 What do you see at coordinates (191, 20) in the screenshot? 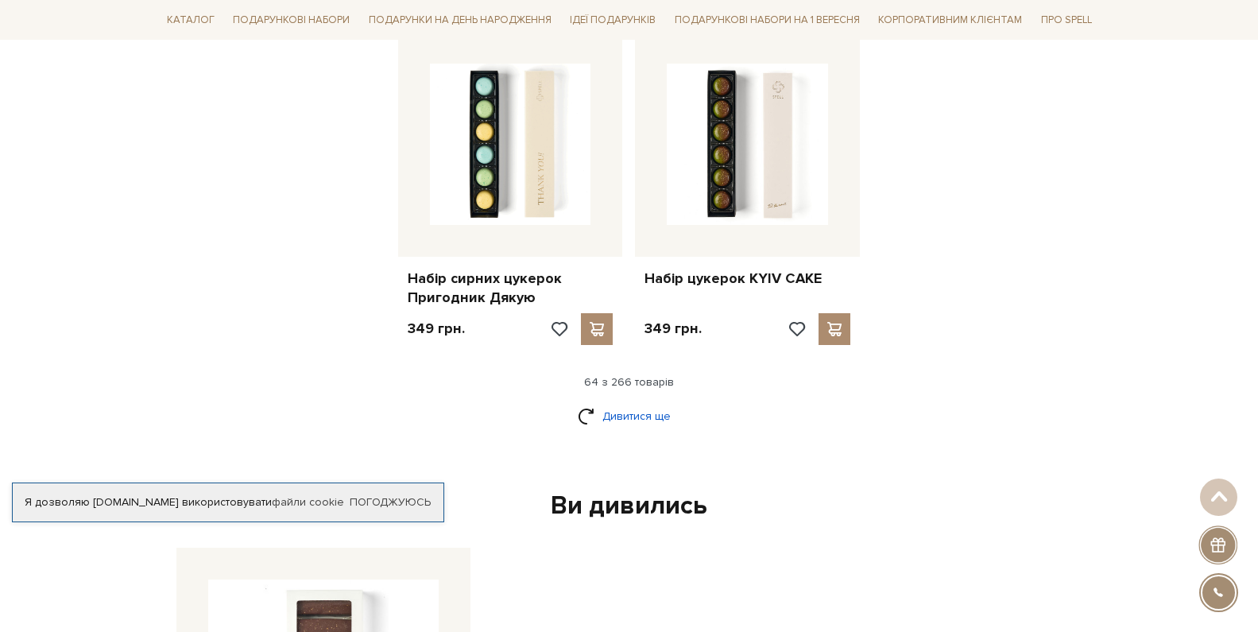
I see `a: Каталог` at bounding box center [191, 20].